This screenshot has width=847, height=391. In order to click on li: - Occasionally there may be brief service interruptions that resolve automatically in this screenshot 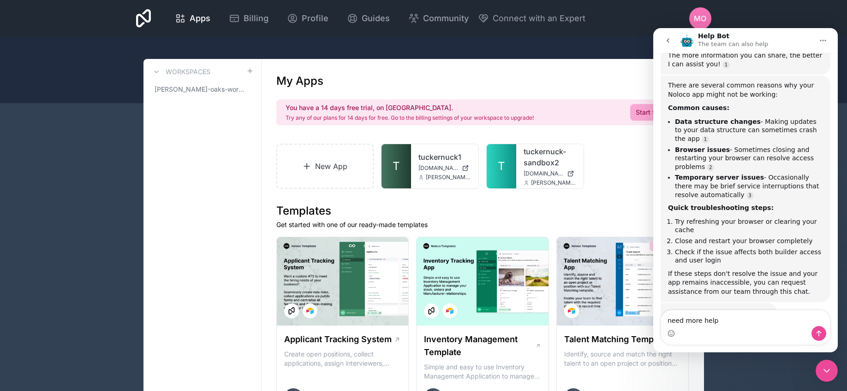, I will do `click(95, 158)`.